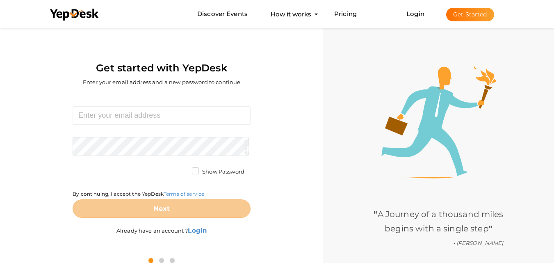 This screenshot has height=263, width=554. What do you see at coordinates (138, 193) in the screenshot?
I see `label: By continuing, I accept the YepDesk` at bounding box center [138, 193].